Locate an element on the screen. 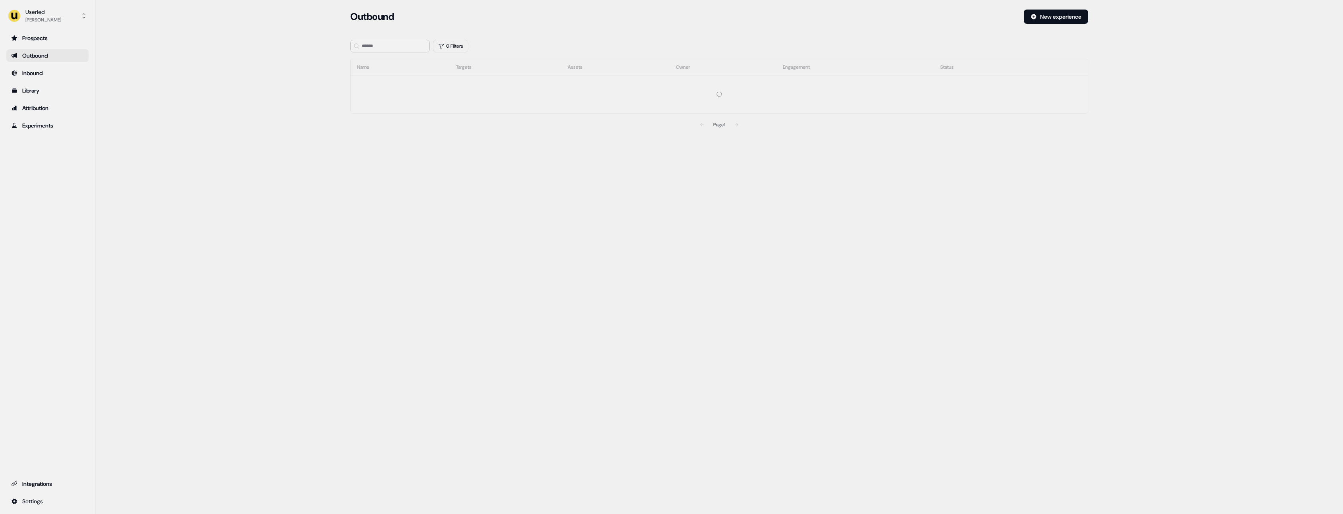  a: Go to templates is located at coordinates (47, 91).